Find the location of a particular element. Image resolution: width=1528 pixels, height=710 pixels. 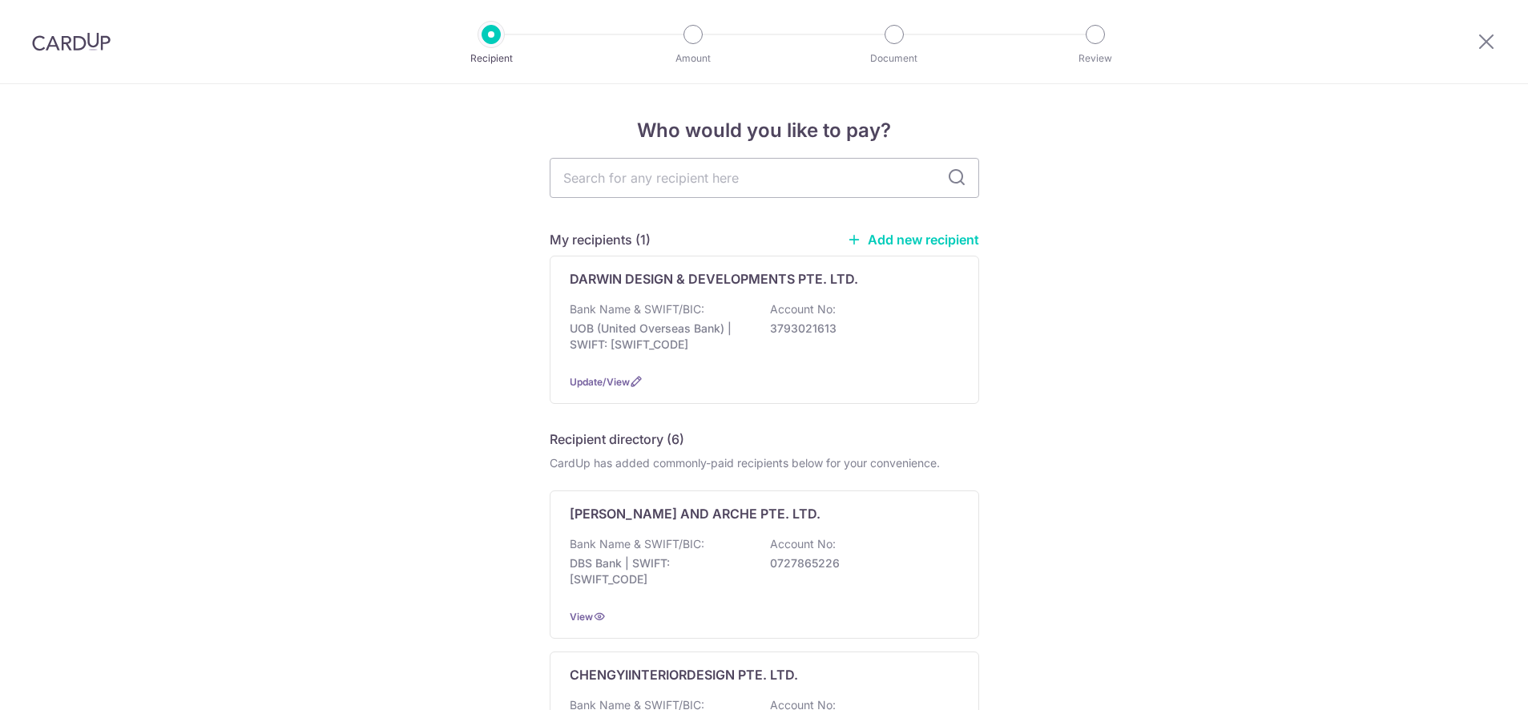

a: View is located at coordinates (581, 616).